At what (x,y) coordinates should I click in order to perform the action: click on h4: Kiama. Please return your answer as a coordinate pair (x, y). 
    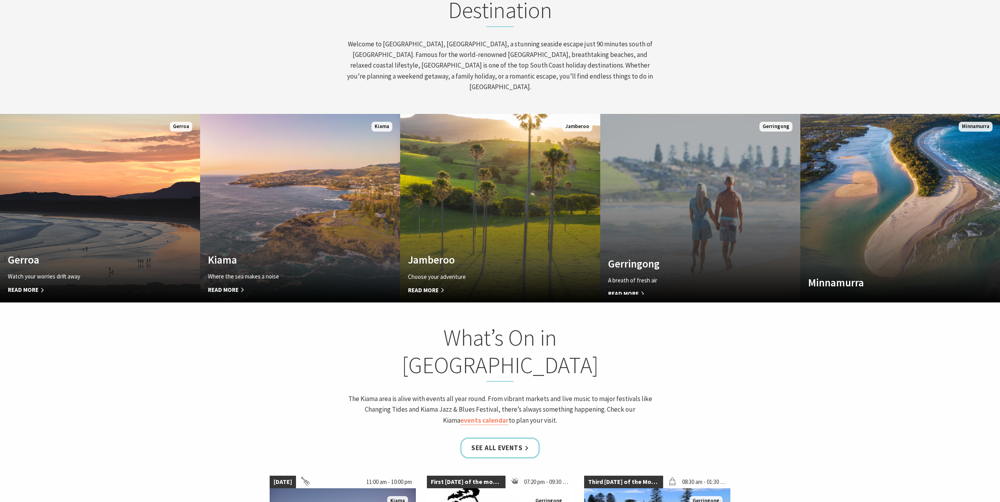
    Looking at the image, I should click on (285, 260).